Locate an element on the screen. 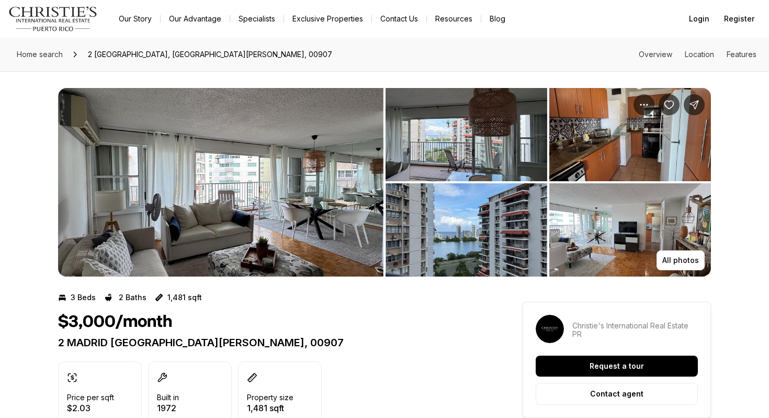 Image resolution: width=769 pixels, height=418 pixels. button: Contact agent is located at coordinates (617, 393).